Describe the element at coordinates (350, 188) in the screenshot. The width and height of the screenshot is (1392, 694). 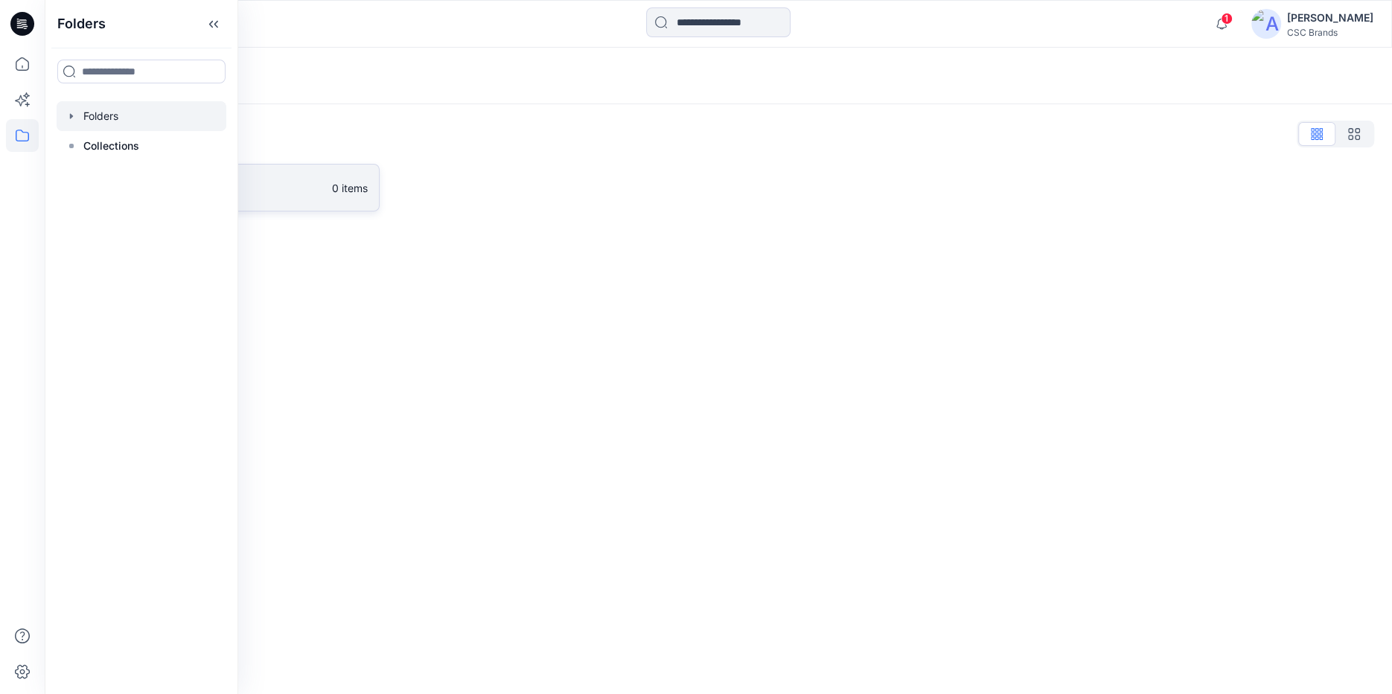
I see `p: 0 items` at that location.